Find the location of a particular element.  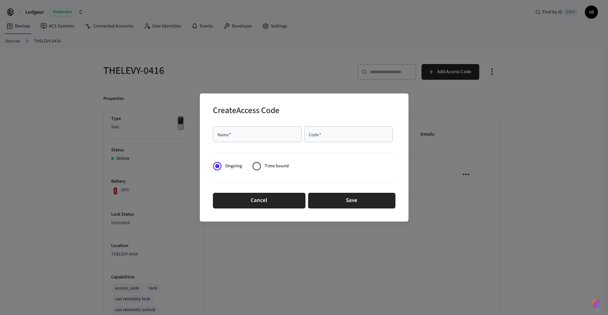

h2: Create Access Code is located at coordinates (246, 111).